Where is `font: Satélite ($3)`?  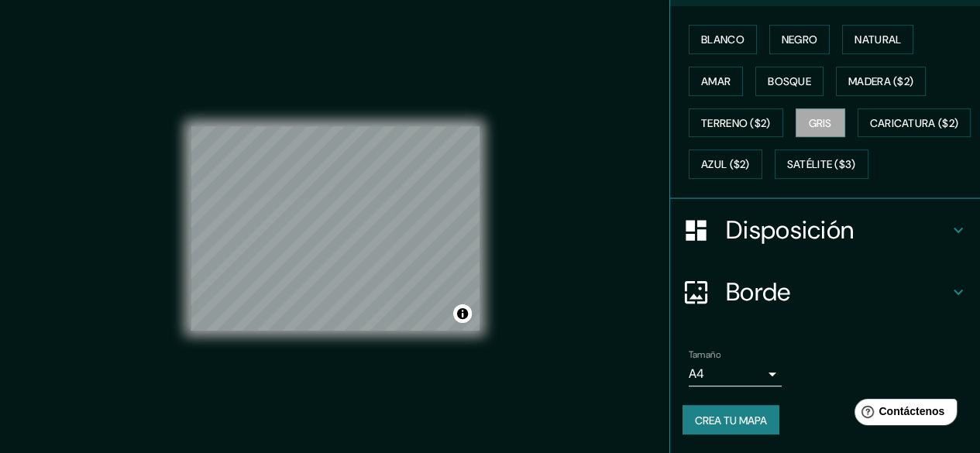 font: Satélite ($3) is located at coordinates (821, 165).